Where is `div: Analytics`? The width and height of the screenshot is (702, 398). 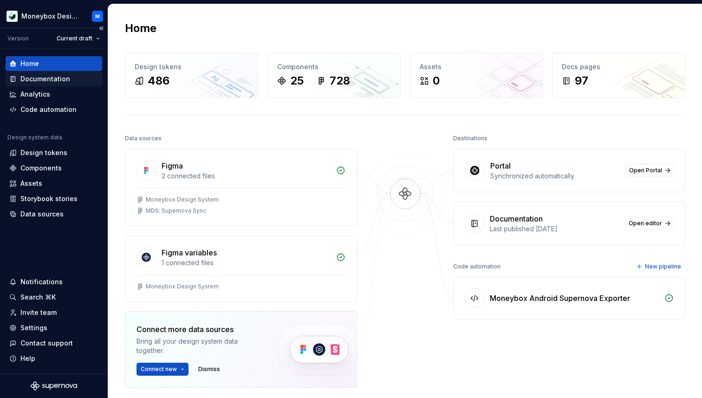
div: Analytics is located at coordinates (35, 94).